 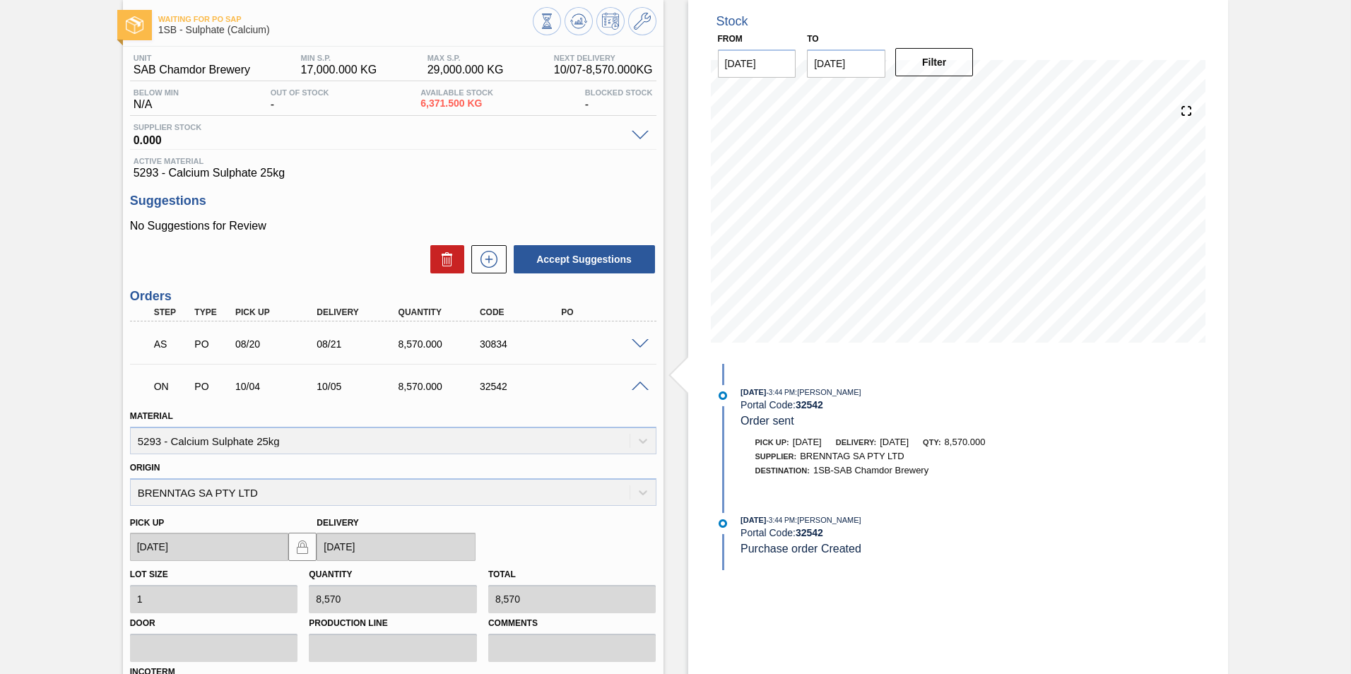 I want to click on span: Purchase order Created, so click(x=801, y=548).